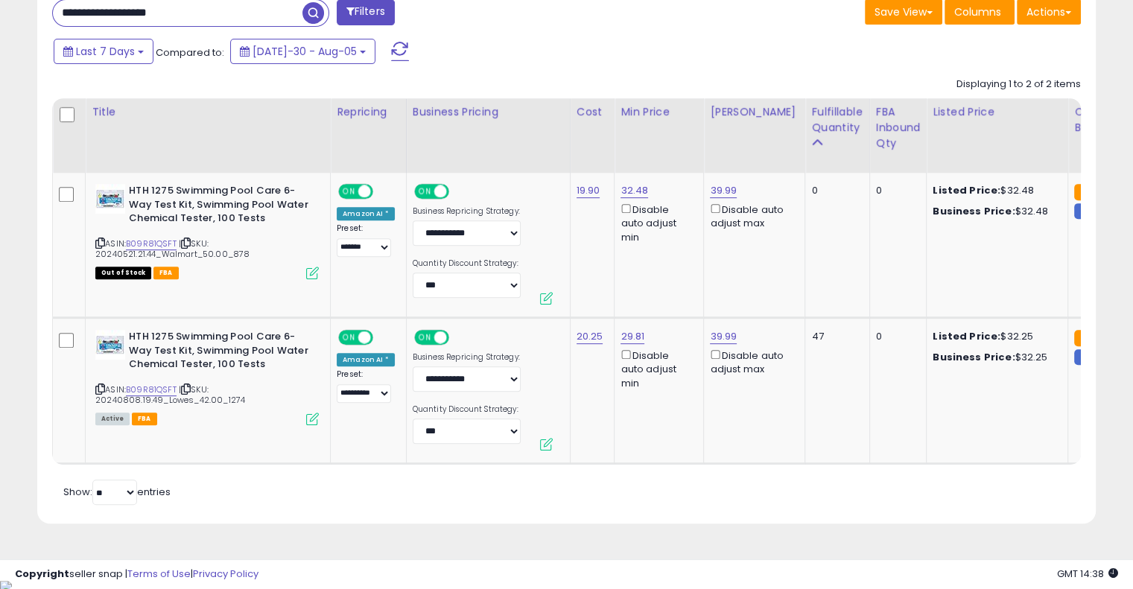 The width and height of the screenshot is (1133, 589). Describe the element at coordinates (170, 395) in the screenshot. I see `span: | SKU: 20240808.19.49_Lowes_42.00_1274` at that location.